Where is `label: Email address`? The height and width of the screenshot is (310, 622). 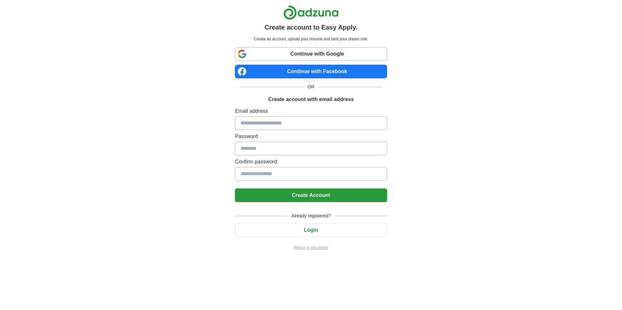
label: Email address is located at coordinates (311, 111).